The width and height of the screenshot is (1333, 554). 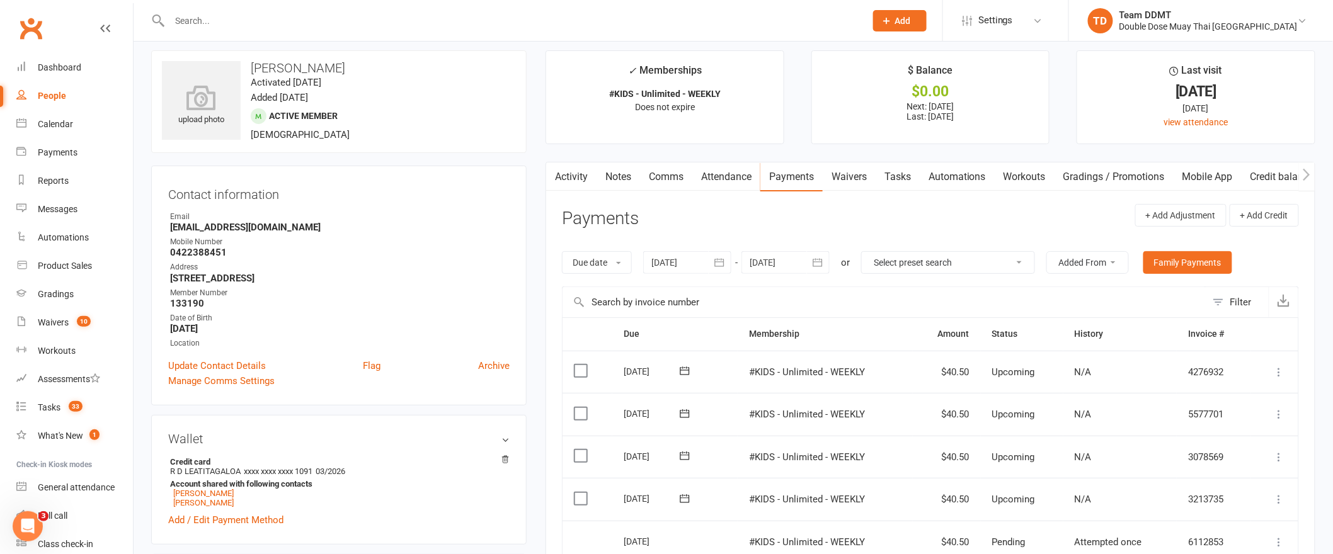 What do you see at coordinates (201, 106) in the screenshot?
I see `div: upload photo` at bounding box center [201, 106].